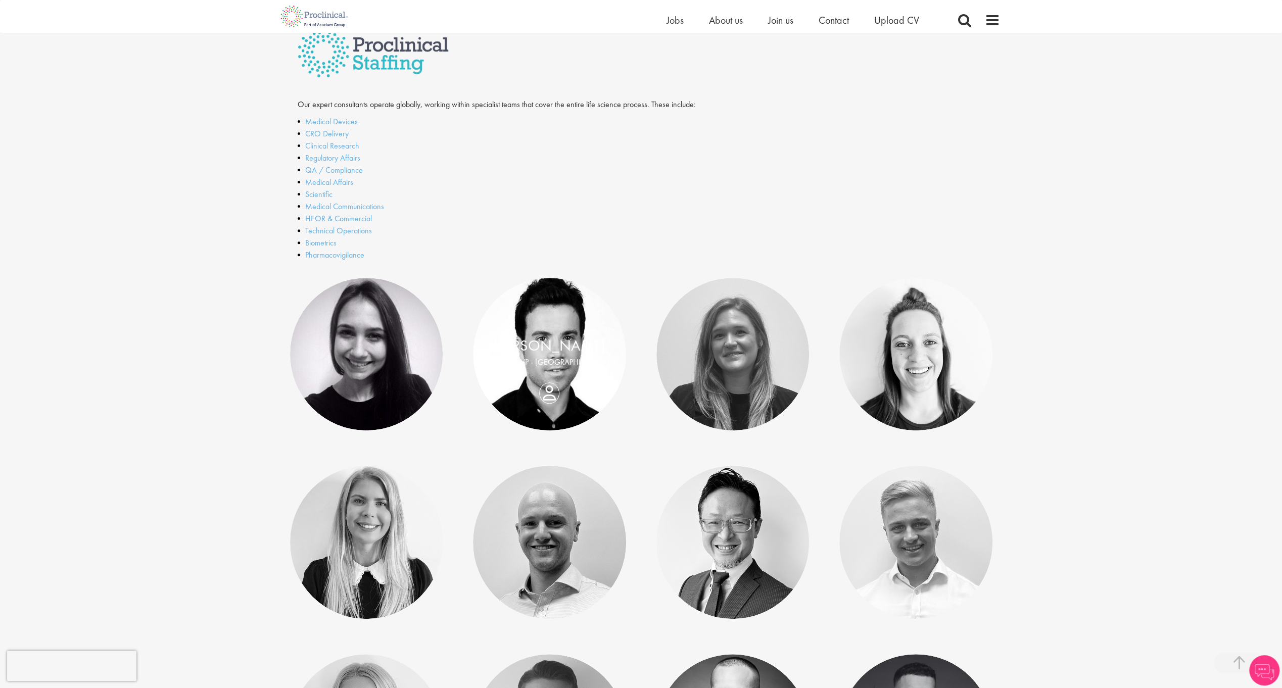 The width and height of the screenshot is (1282, 688). Describe the element at coordinates (339, 230) in the screenshot. I see `a: Technical Operations` at that location.